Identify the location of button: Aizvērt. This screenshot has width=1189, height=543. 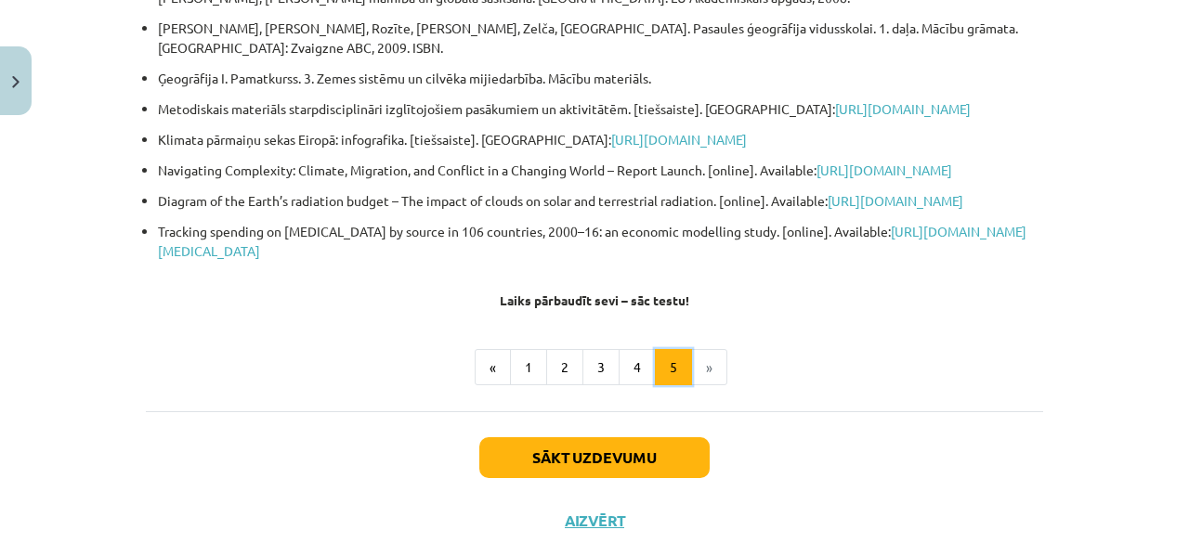
(594, 521).